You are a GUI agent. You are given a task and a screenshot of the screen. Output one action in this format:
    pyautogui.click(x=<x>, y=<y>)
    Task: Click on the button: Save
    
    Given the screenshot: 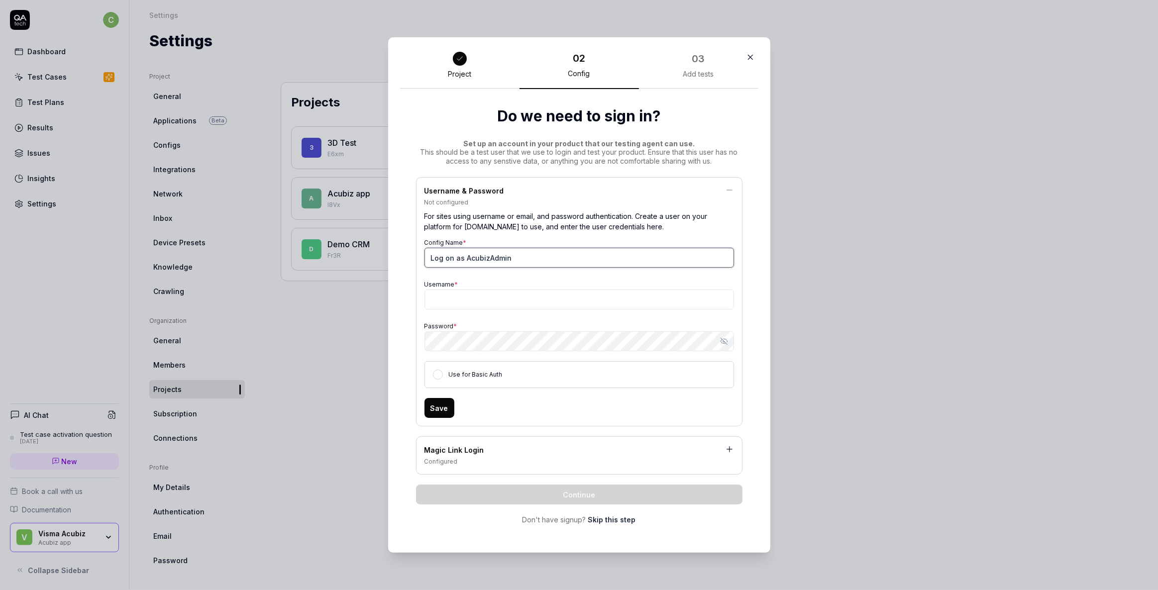 What is the action you would take?
    pyautogui.click(x=439, y=408)
    